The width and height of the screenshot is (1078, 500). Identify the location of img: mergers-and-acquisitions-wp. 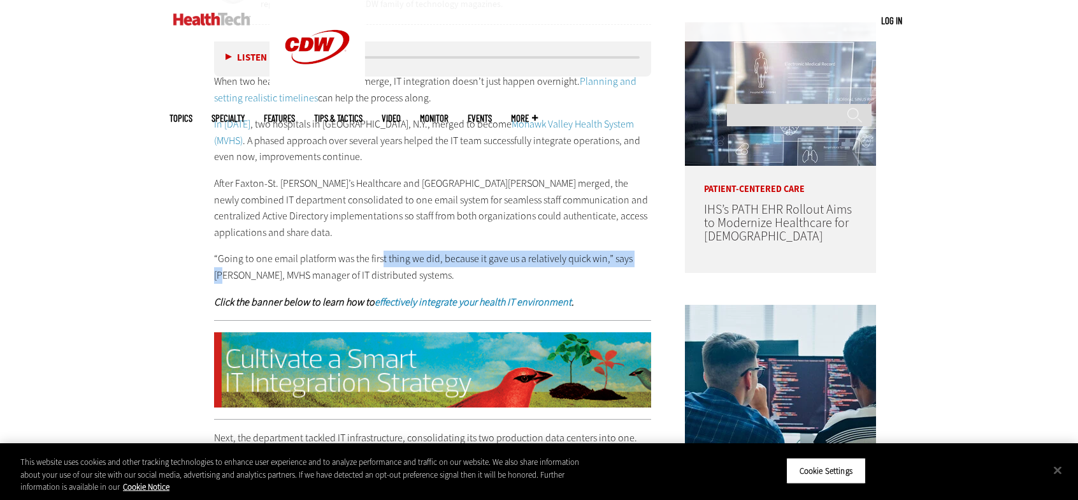
(433, 370).